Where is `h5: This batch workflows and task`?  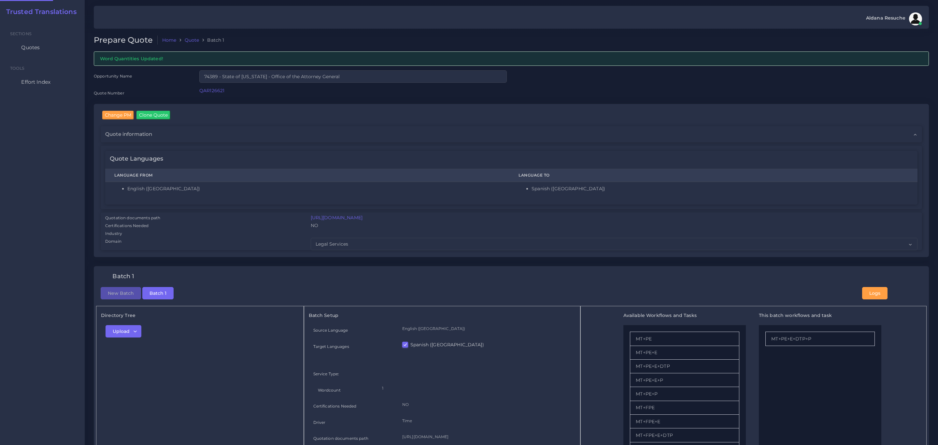 h5: This batch workflows and task is located at coordinates (820, 315).